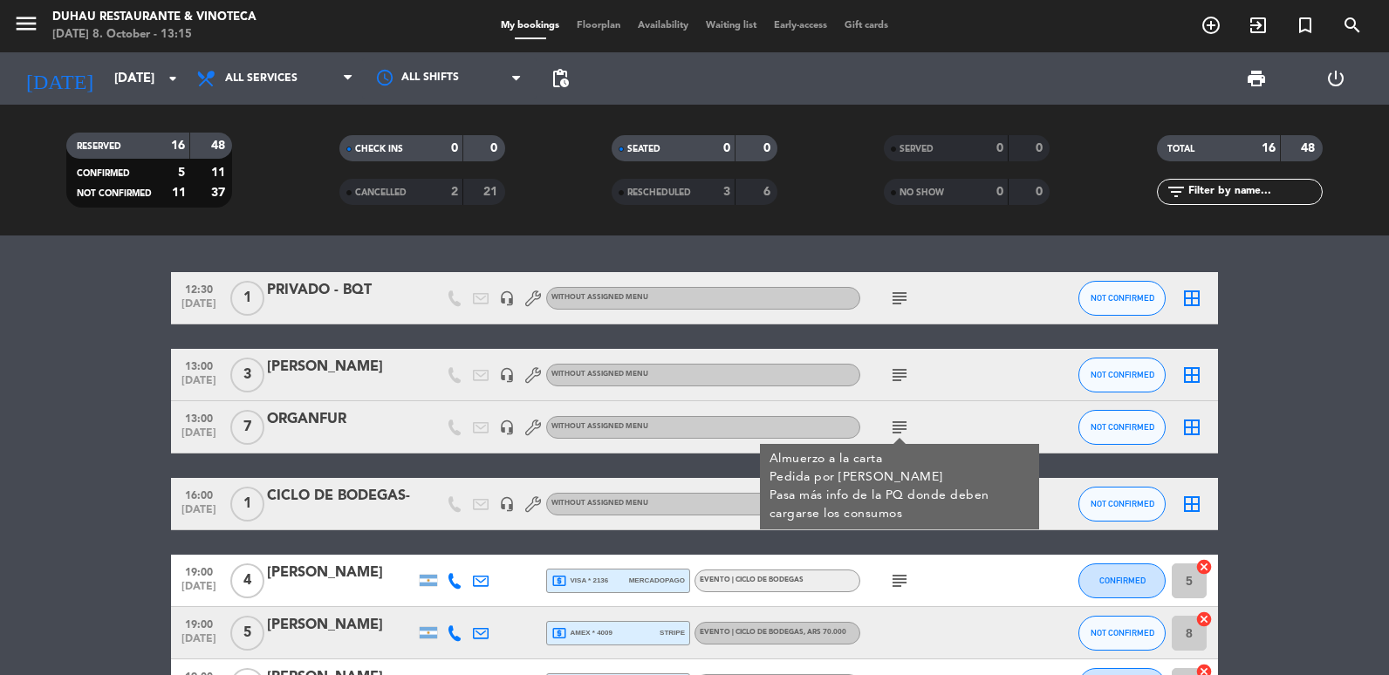 The height and width of the screenshot is (675, 1389). I want to click on div: Duhau Restaurante & Vinoteca, so click(154, 17).